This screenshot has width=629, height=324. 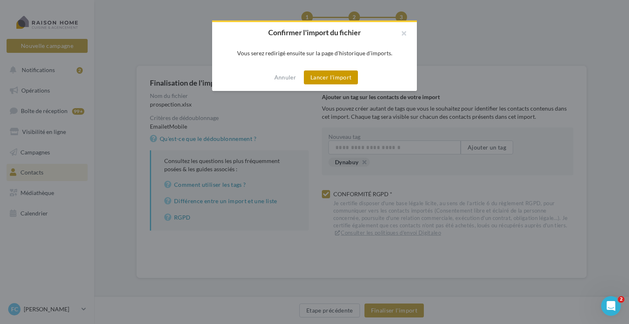 What do you see at coordinates (314, 53) in the screenshot?
I see `div: Vous serez redirigé ensuite sur la page d'historique d'imports.` at bounding box center [314, 53].